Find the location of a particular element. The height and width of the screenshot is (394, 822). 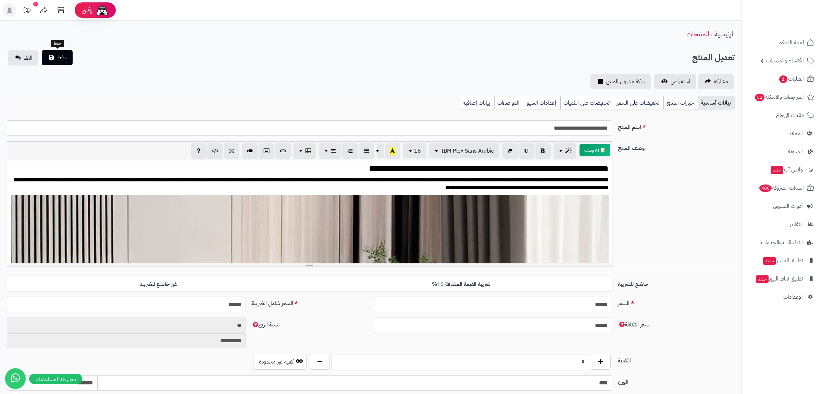

span: طلبات الإرجاع is located at coordinates (790, 115).